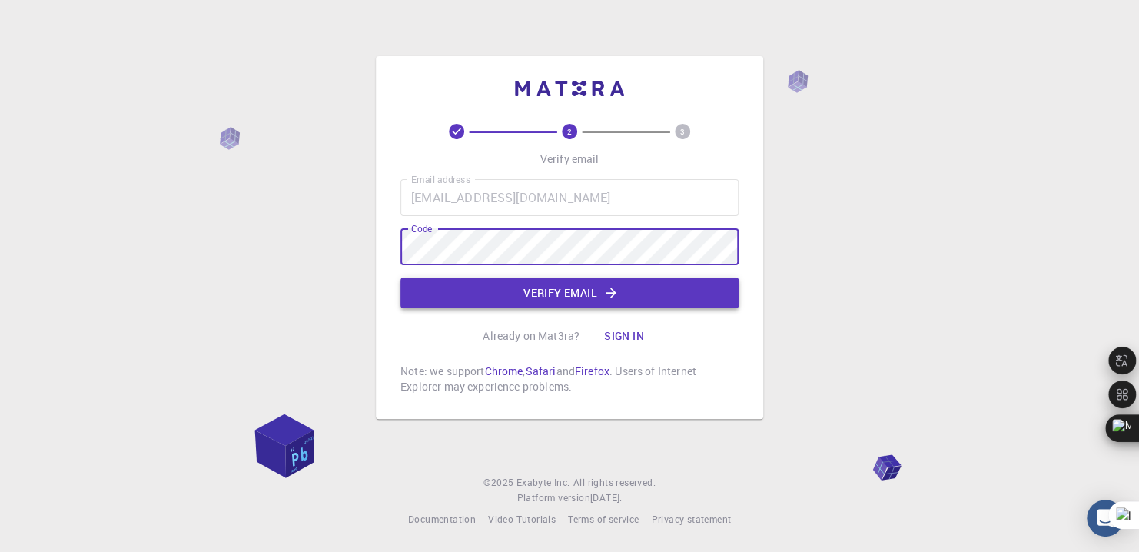 The width and height of the screenshot is (1139, 552). What do you see at coordinates (442, 519) in the screenshot?
I see `a: Documentation` at bounding box center [442, 519].